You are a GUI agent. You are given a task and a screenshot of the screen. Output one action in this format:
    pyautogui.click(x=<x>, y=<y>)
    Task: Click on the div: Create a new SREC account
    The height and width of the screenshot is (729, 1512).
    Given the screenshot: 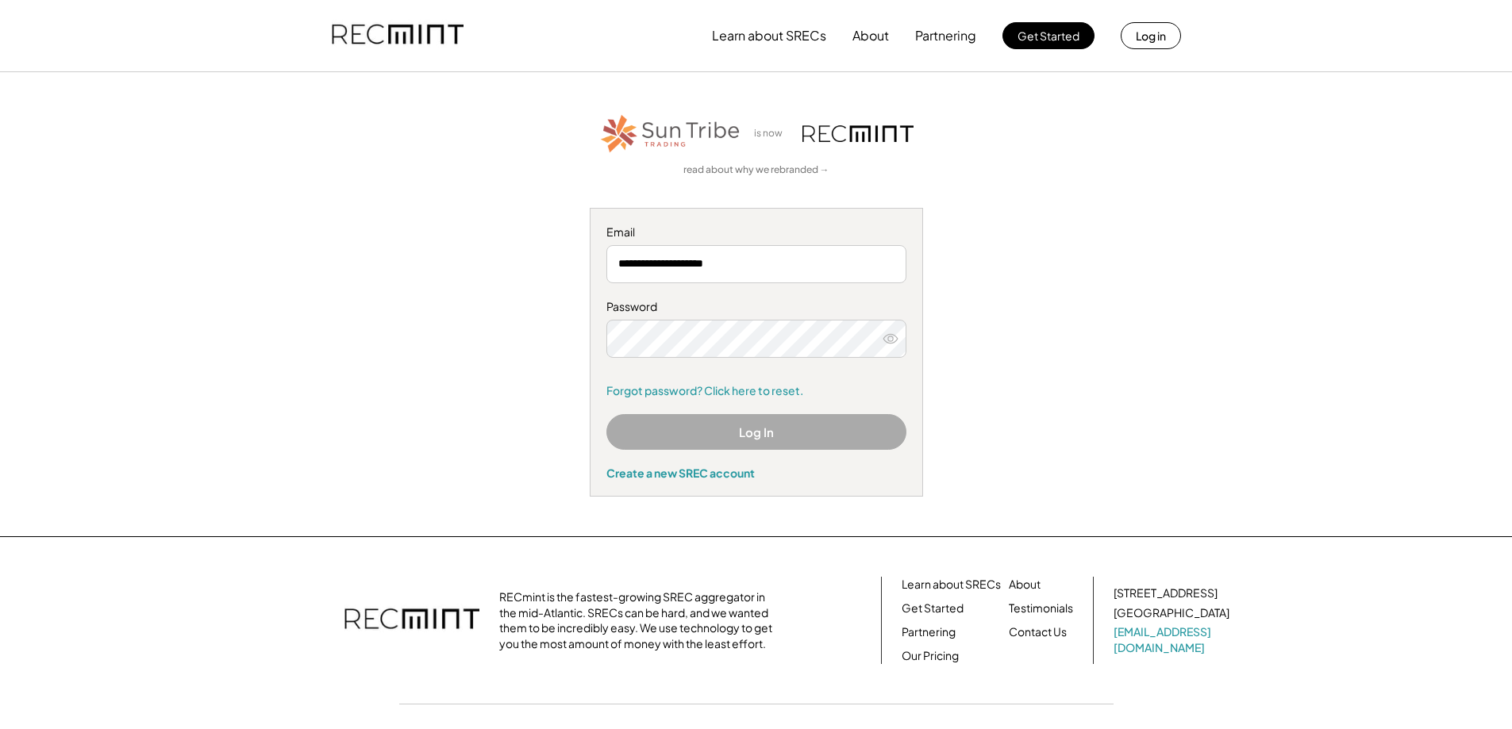 What is the action you would take?
    pyautogui.click(x=756, y=473)
    